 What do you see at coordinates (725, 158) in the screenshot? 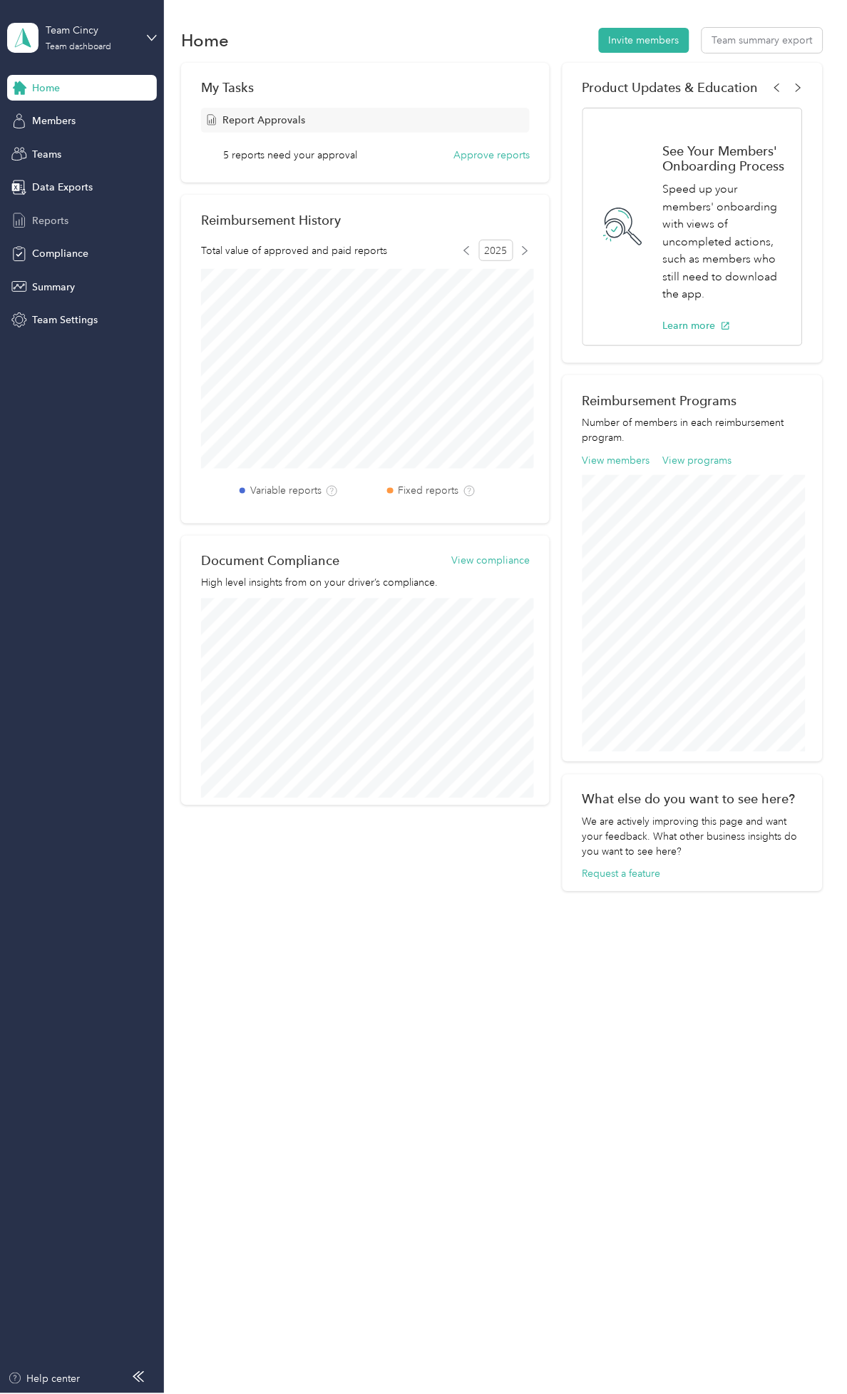
I see `h1: See Your Members' Onboarding Process` at bounding box center [725, 158].